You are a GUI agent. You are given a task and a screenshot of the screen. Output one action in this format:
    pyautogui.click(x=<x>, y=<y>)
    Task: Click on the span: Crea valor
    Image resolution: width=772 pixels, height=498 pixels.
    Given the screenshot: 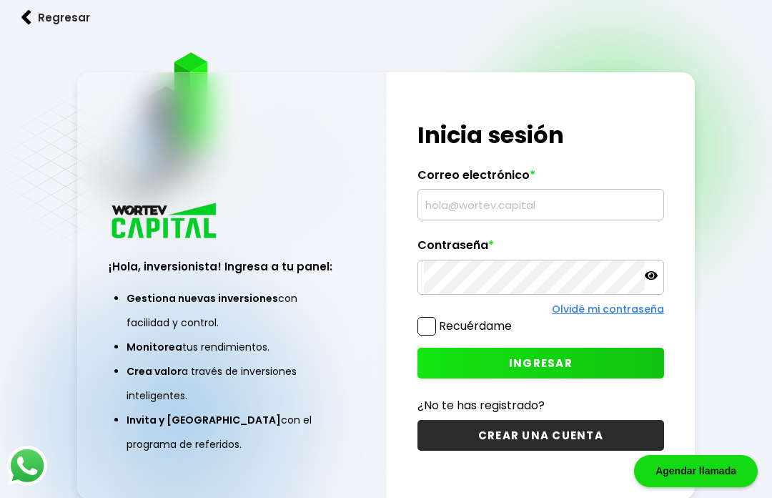 What is the action you would take?
    pyautogui.click(x=154, y=371)
    